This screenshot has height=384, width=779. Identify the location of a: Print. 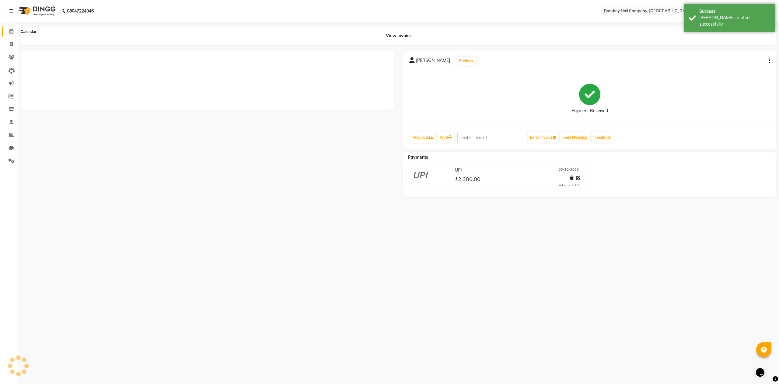
(446, 137).